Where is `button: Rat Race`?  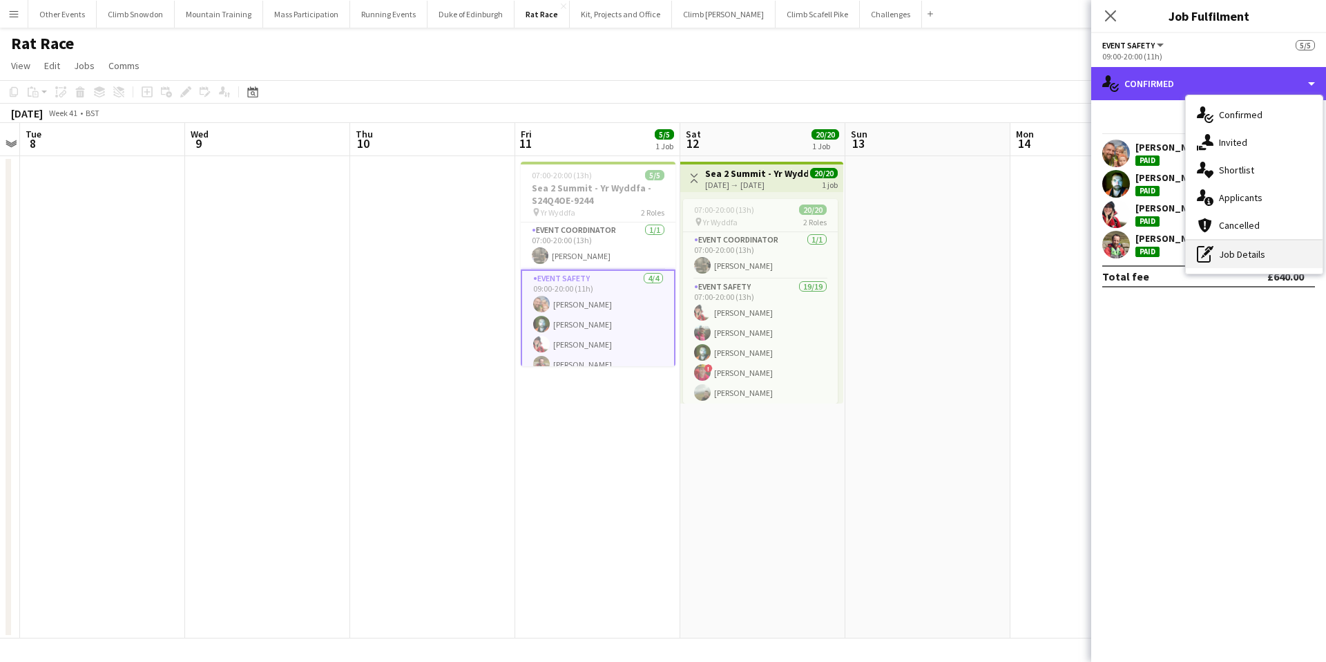
button: Rat Race is located at coordinates (542, 14).